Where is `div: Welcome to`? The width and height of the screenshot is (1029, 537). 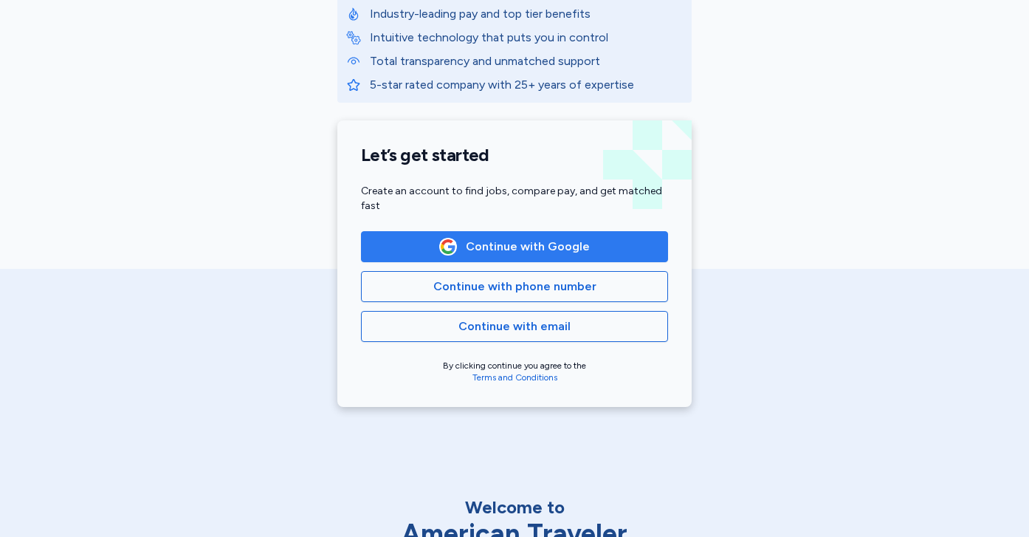 div: Welcome to is located at coordinates (514, 507).